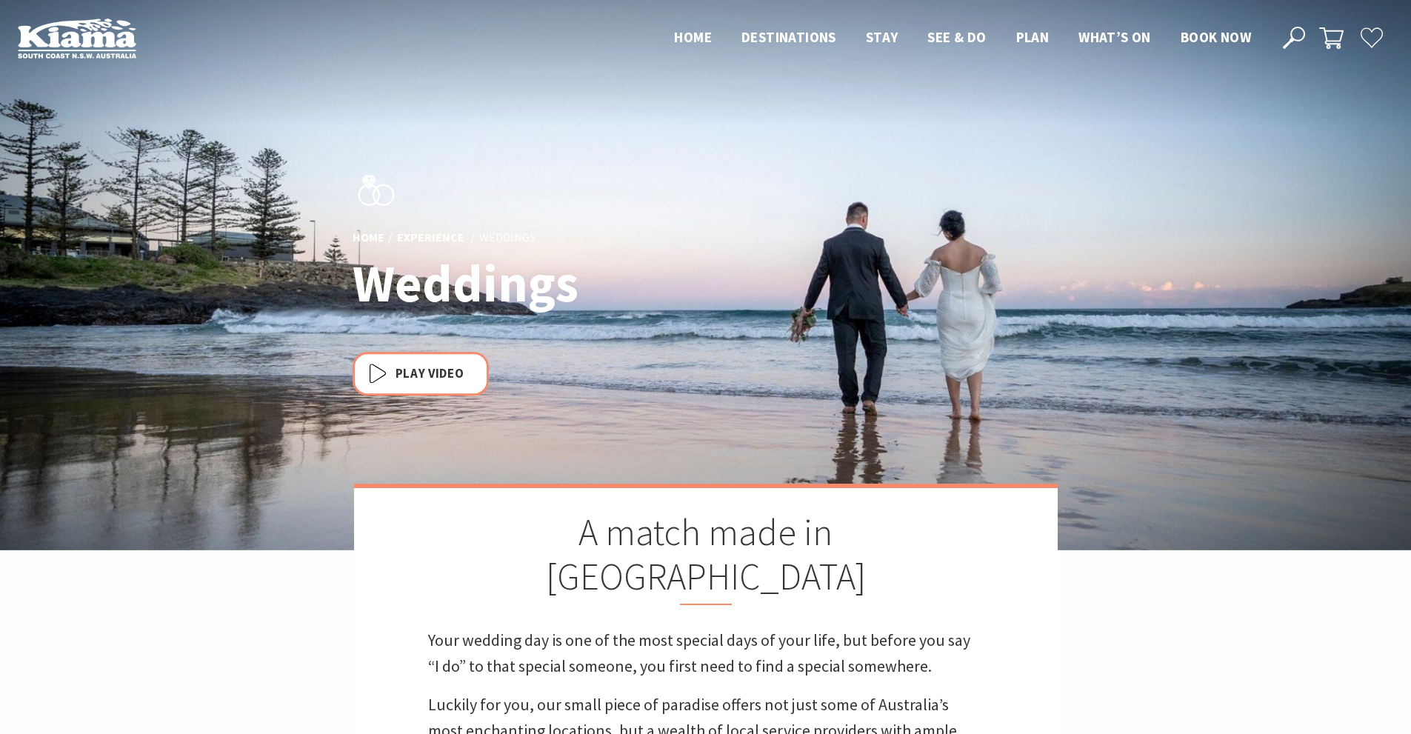 Image resolution: width=1411 pixels, height=734 pixels. What do you see at coordinates (1115, 37) in the screenshot?
I see `span: What’s On` at bounding box center [1115, 37].